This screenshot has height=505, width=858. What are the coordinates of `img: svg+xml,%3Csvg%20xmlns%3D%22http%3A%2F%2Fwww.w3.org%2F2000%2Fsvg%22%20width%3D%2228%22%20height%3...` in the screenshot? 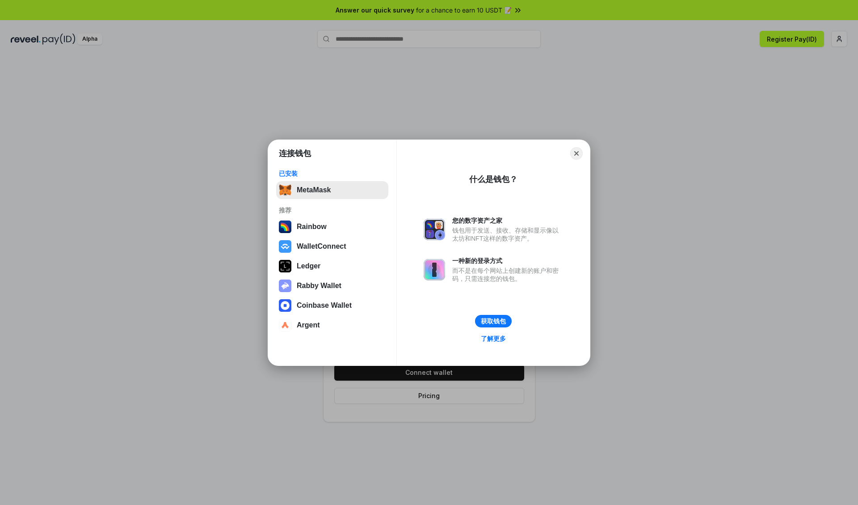 It's located at (285, 266).